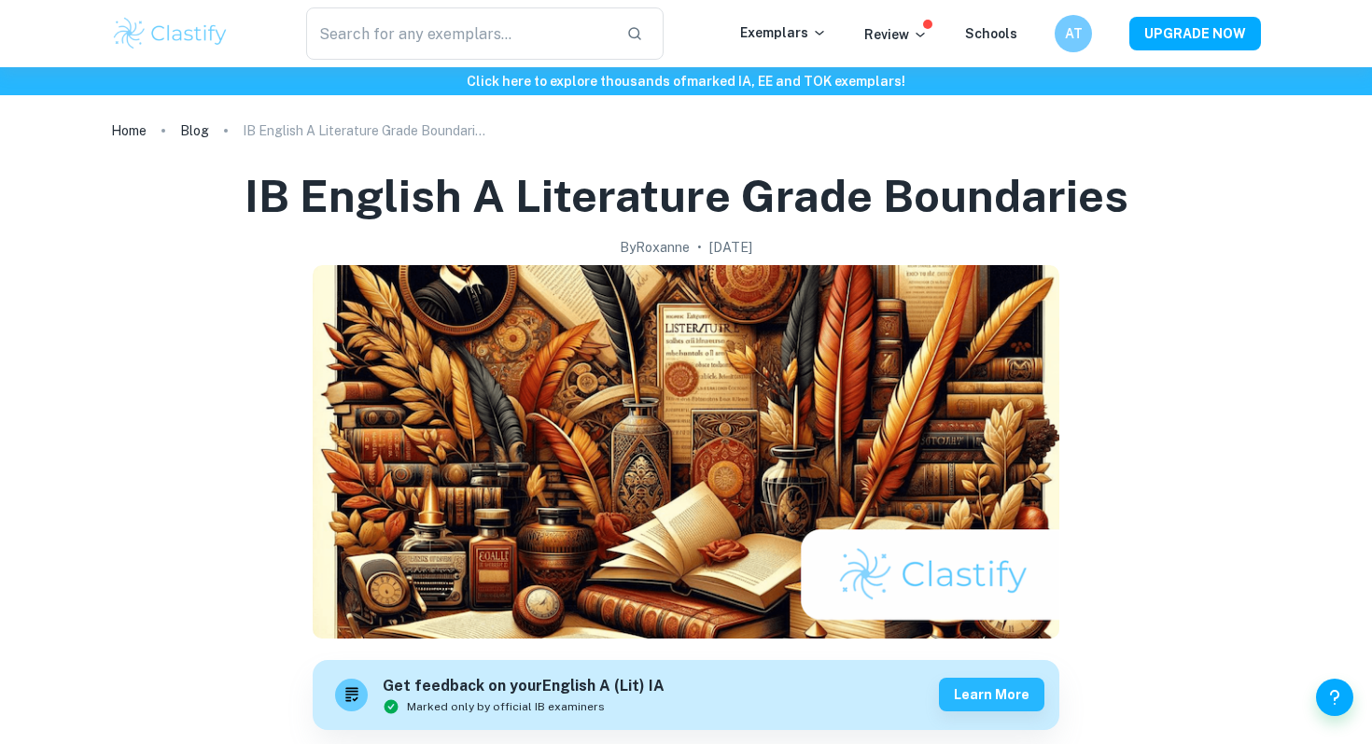 The image size is (1372, 744). Describe the element at coordinates (170, 34) in the screenshot. I see `a: Clastify logo` at that location.